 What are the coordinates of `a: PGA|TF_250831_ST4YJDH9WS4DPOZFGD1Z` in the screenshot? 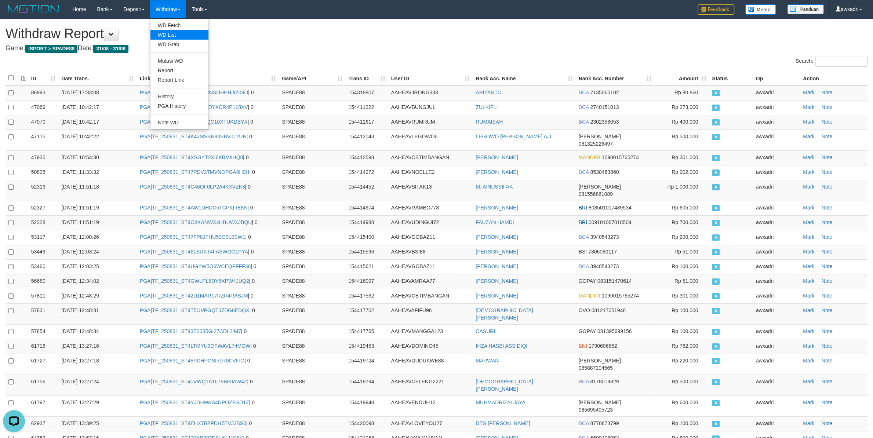 It's located at (195, 403).